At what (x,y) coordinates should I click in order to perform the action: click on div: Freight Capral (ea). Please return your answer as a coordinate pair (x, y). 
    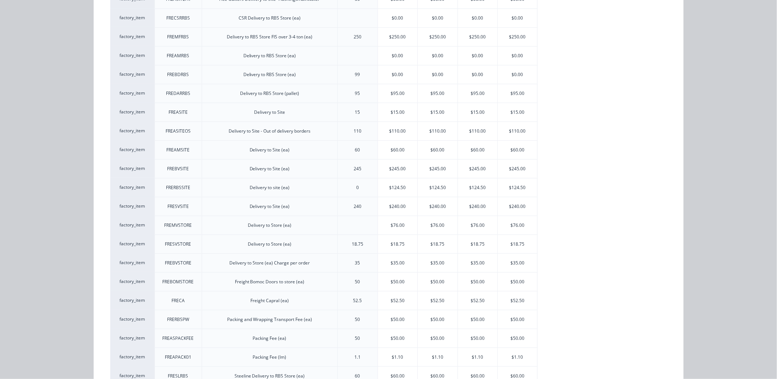
    Looking at the image, I should click on (270, 300).